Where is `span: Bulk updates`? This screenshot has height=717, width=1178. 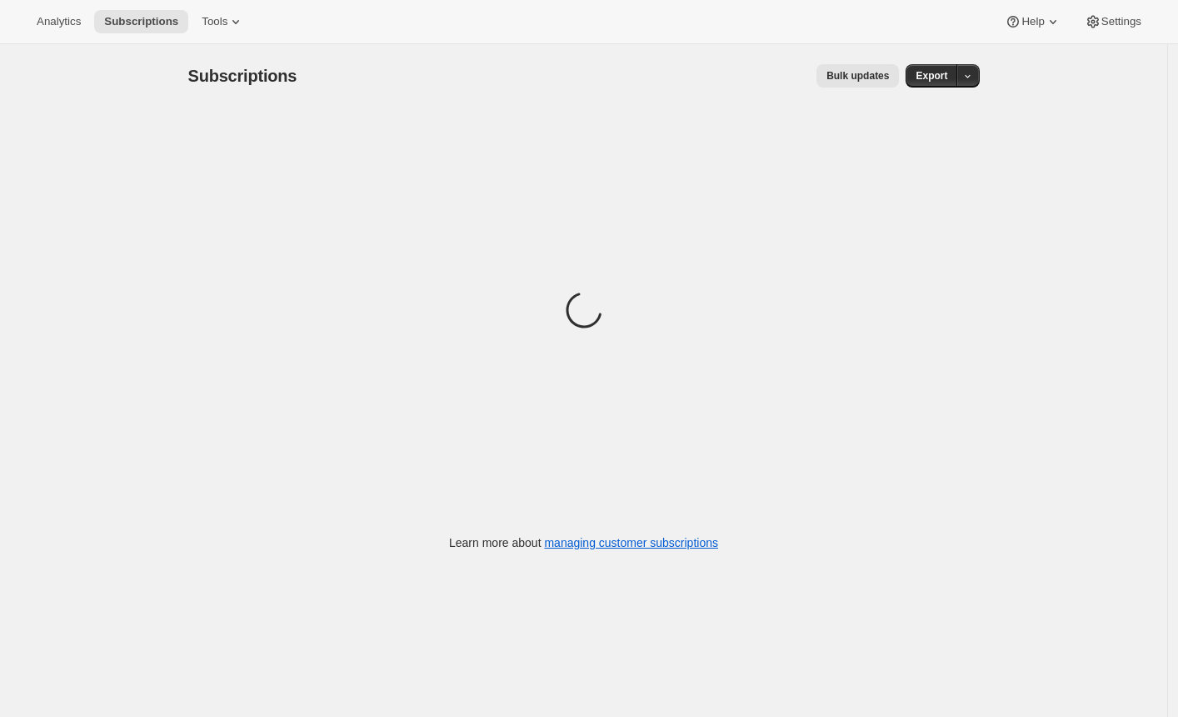 span: Bulk updates is located at coordinates (858, 76).